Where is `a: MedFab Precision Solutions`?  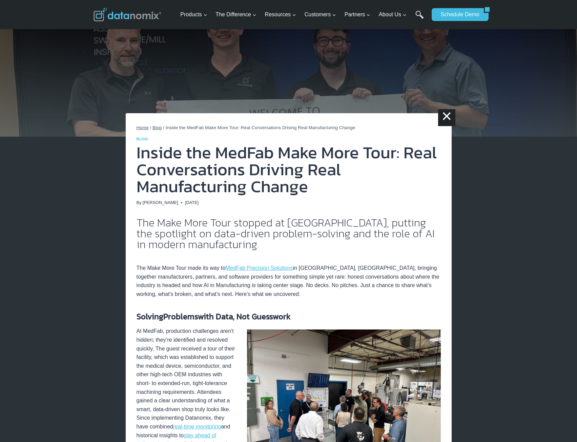 a: MedFab Precision Solutions is located at coordinates (259, 268).